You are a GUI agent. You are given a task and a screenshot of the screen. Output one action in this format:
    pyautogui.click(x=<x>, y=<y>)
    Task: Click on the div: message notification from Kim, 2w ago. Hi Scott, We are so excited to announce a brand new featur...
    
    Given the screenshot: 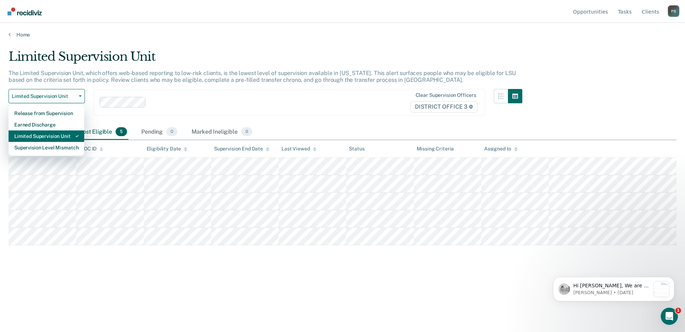 What is the action you would take?
    pyautogui.click(x=71, y=26)
    